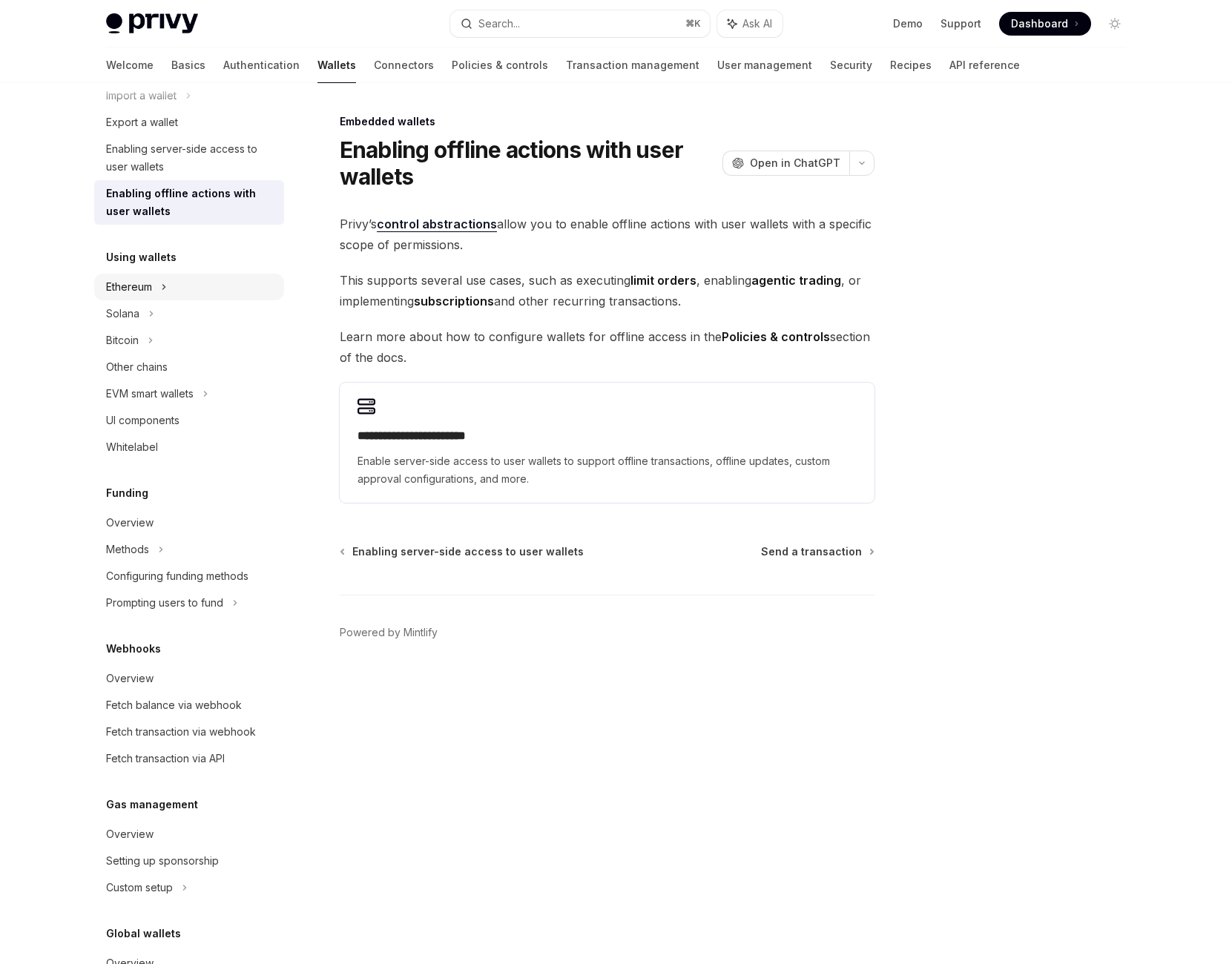  I want to click on a: Policies & controls, so click(500, 65).